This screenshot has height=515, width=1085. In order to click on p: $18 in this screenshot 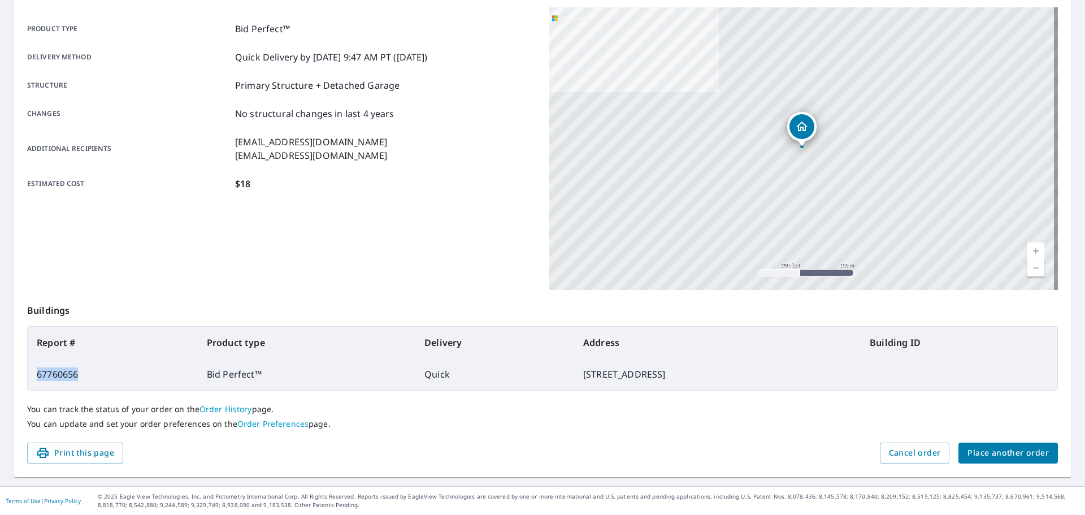, I will do `click(242, 184)`.